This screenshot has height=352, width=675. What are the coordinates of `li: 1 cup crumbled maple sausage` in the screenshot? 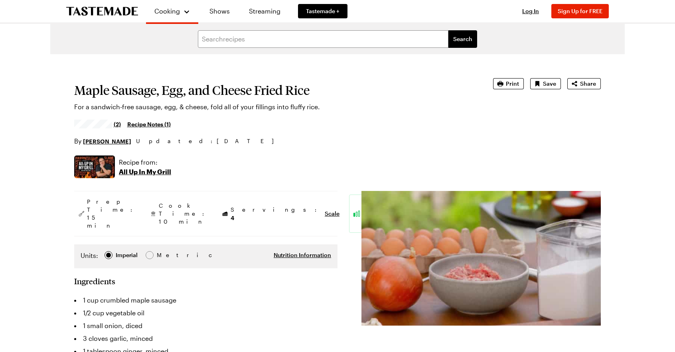 It's located at (206, 300).